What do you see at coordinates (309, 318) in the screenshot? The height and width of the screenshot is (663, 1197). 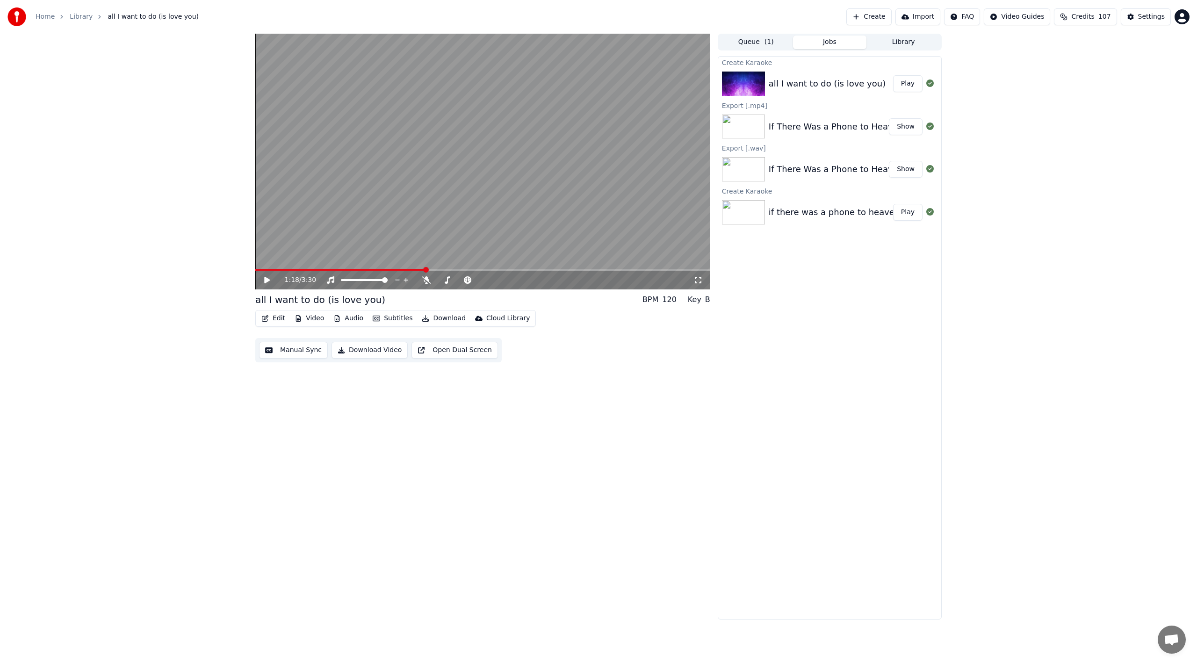 I see `button: Video` at bounding box center [309, 318].